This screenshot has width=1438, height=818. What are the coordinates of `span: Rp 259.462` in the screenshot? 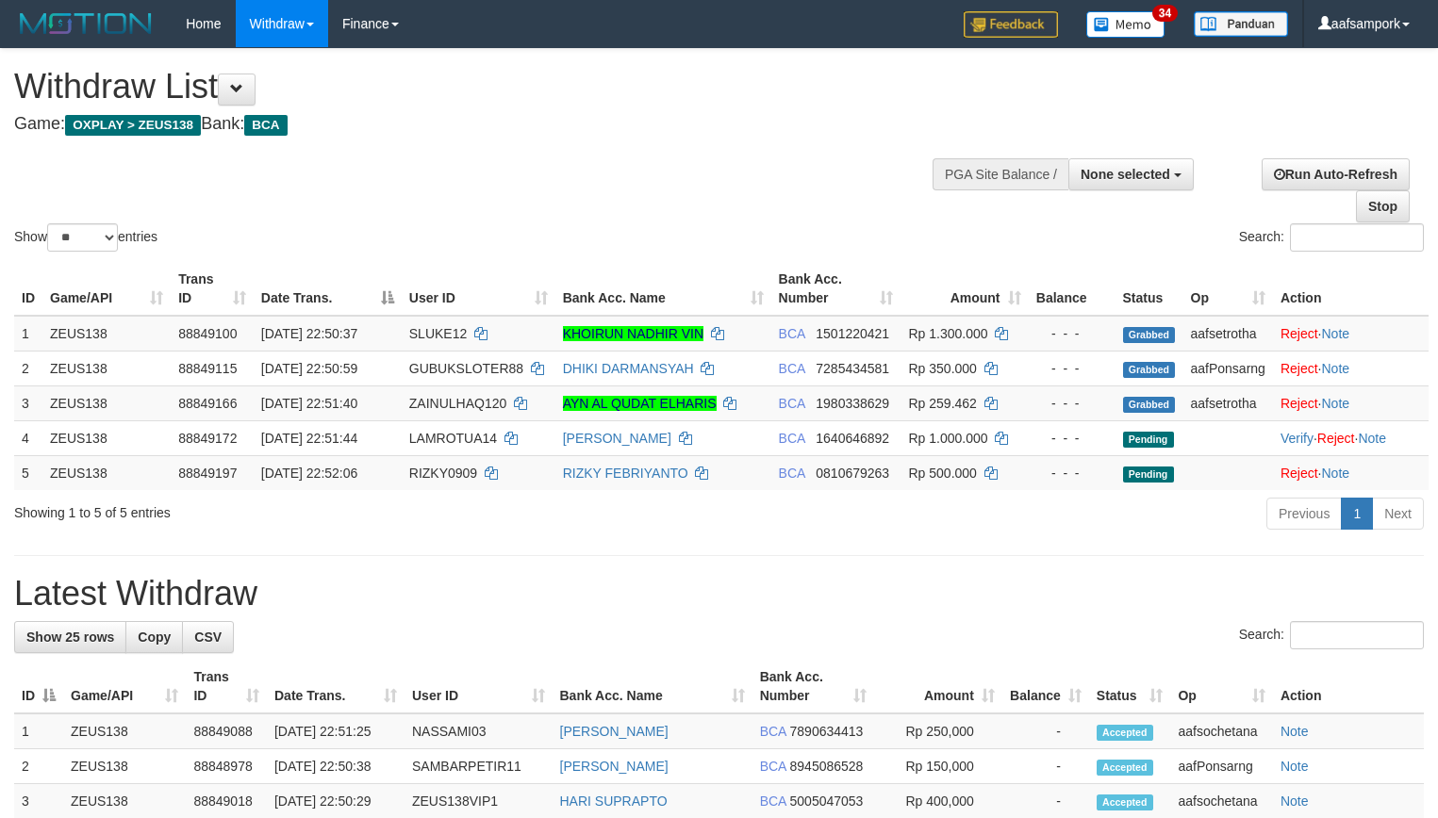 It's located at (942, 404).